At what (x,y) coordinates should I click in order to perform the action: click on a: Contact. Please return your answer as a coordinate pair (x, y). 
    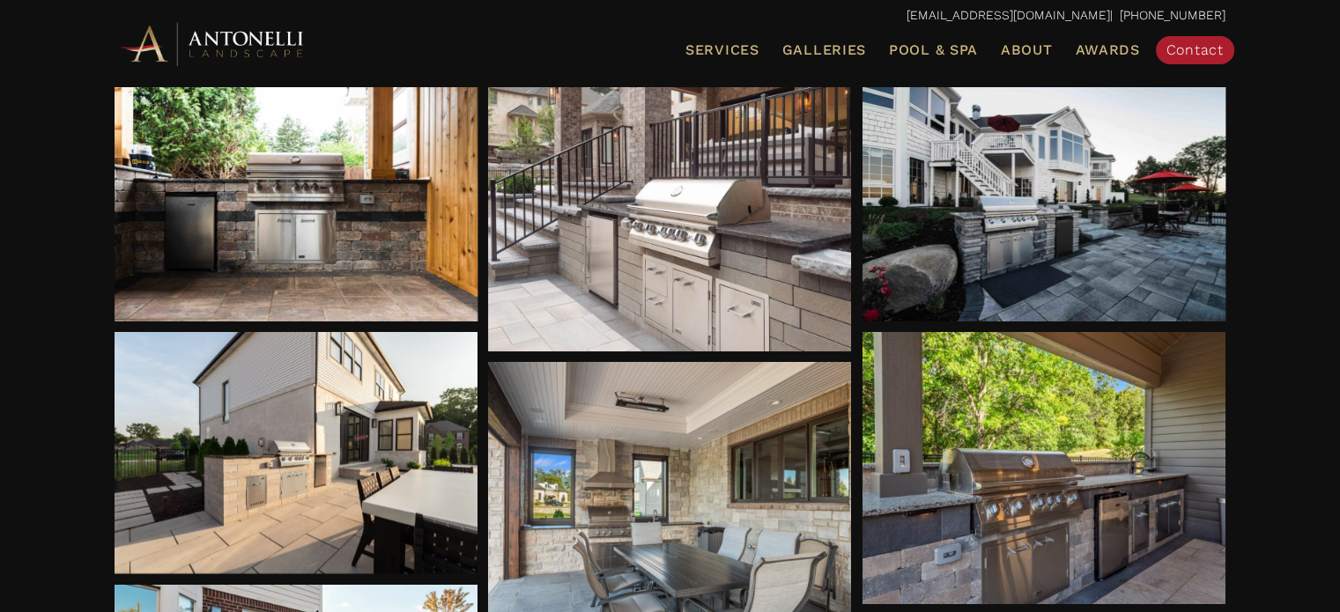
    Looking at the image, I should click on (1195, 50).